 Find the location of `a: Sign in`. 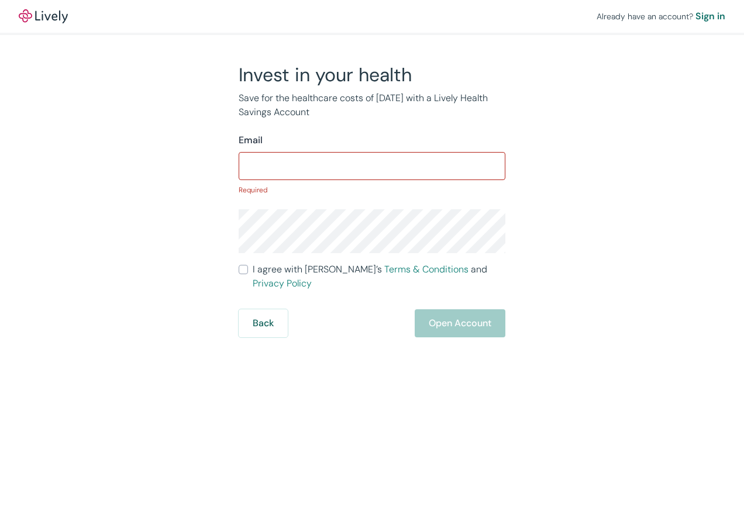

a: Sign in is located at coordinates (710, 16).